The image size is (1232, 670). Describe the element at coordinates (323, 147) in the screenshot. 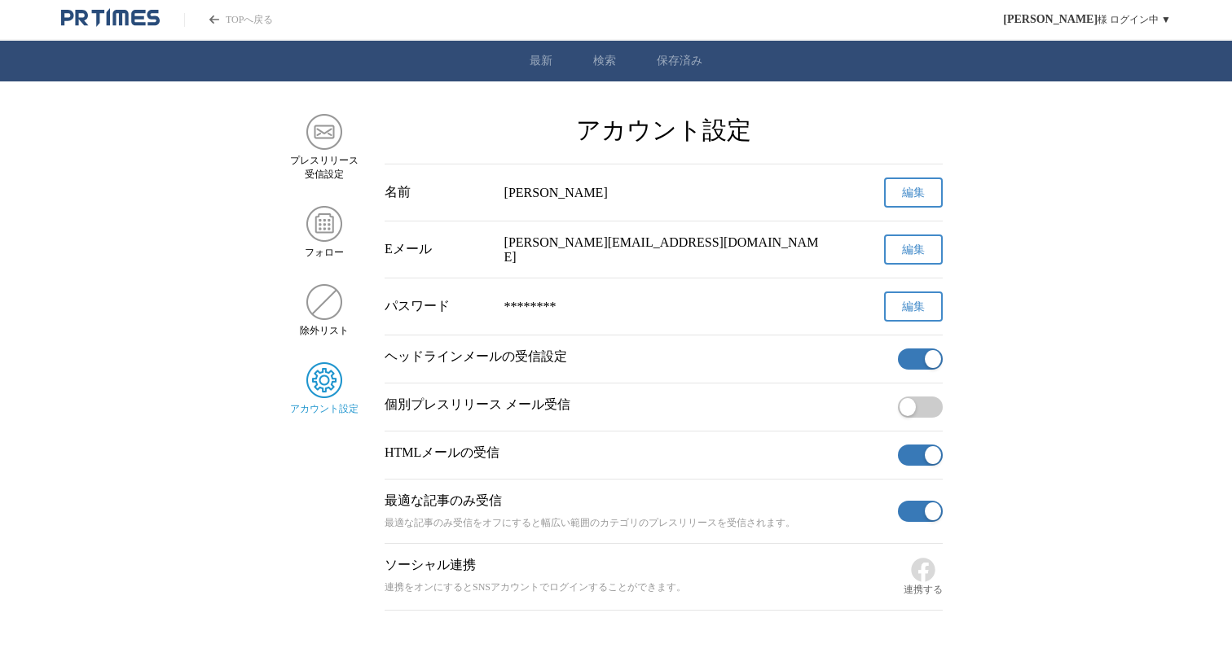

I see `a: プレスリリース 受信設定プレスリリース 受信設定` at that location.